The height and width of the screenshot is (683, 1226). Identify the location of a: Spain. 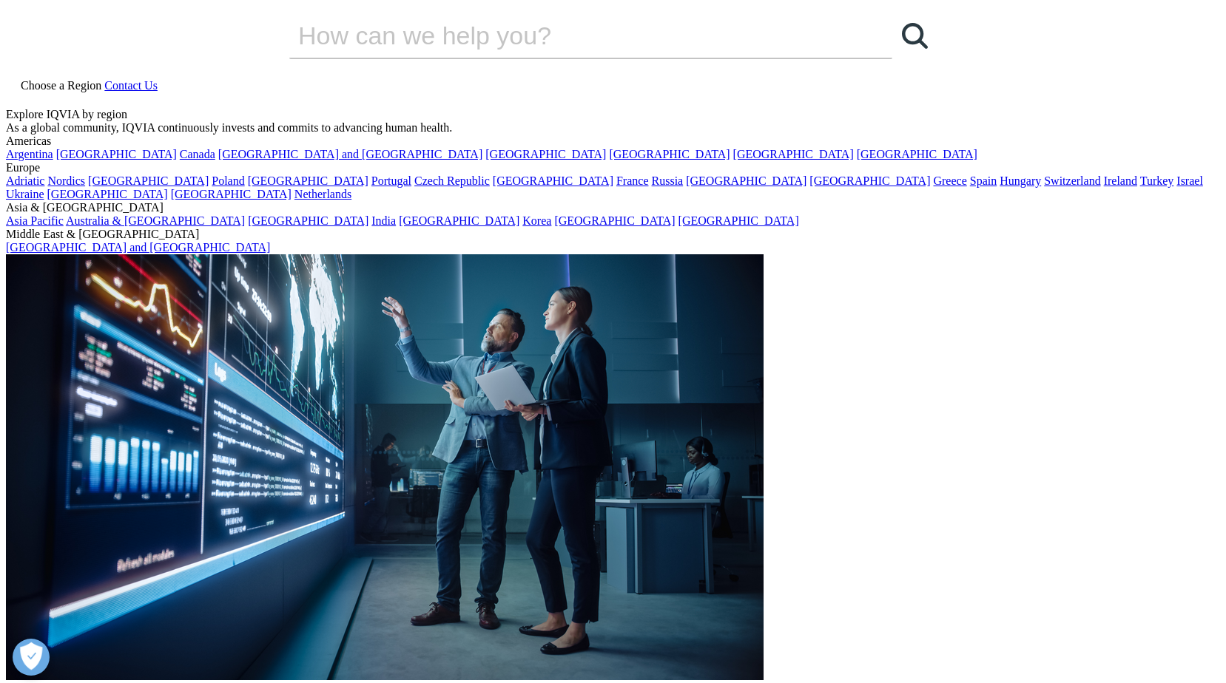
(983, 180).